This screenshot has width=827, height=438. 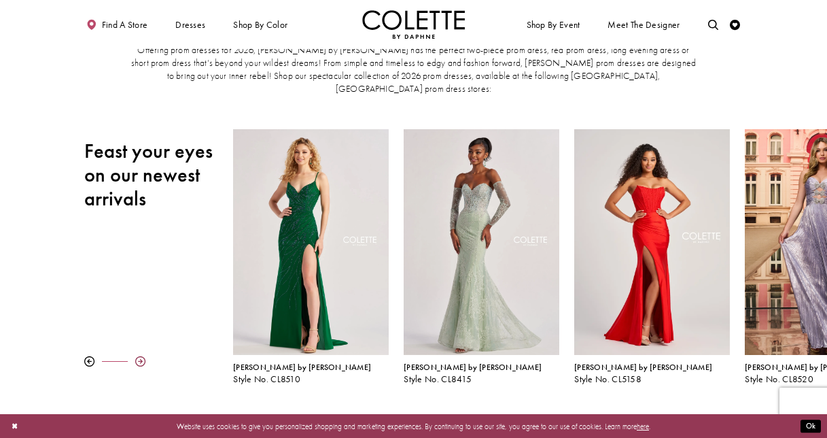 What do you see at coordinates (311, 242) in the screenshot?
I see `a: Visit Colette by Daphne Style No. CL8510 Page` at bounding box center [311, 242].